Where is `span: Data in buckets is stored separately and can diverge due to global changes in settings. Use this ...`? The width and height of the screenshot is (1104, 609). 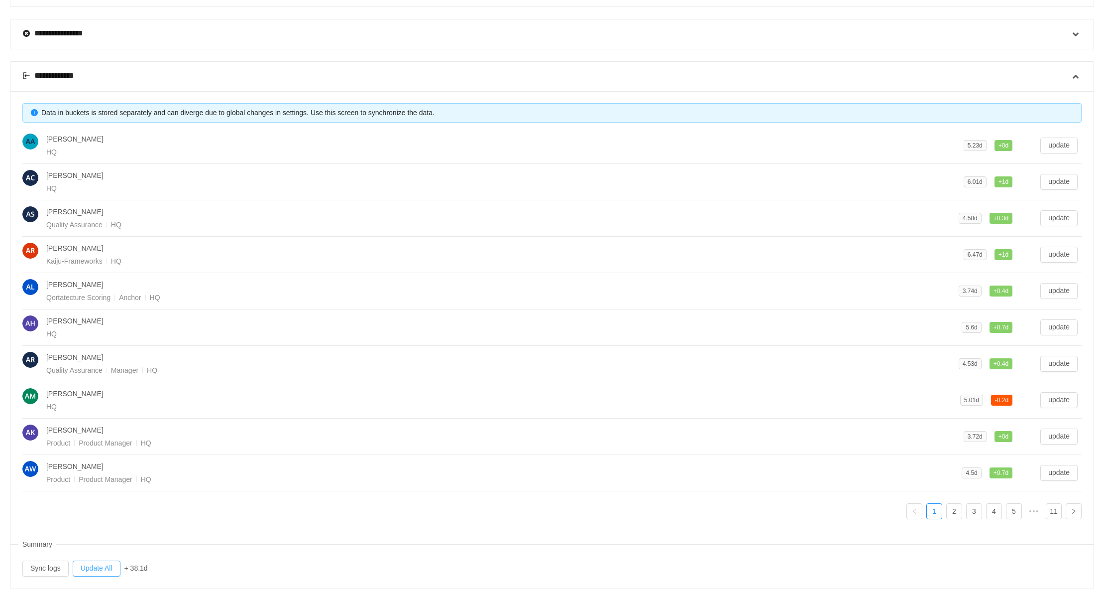 span: Data in buckets is stored separately and can diverge due to global changes in settings. Use this ... is located at coordinates (238, 113).